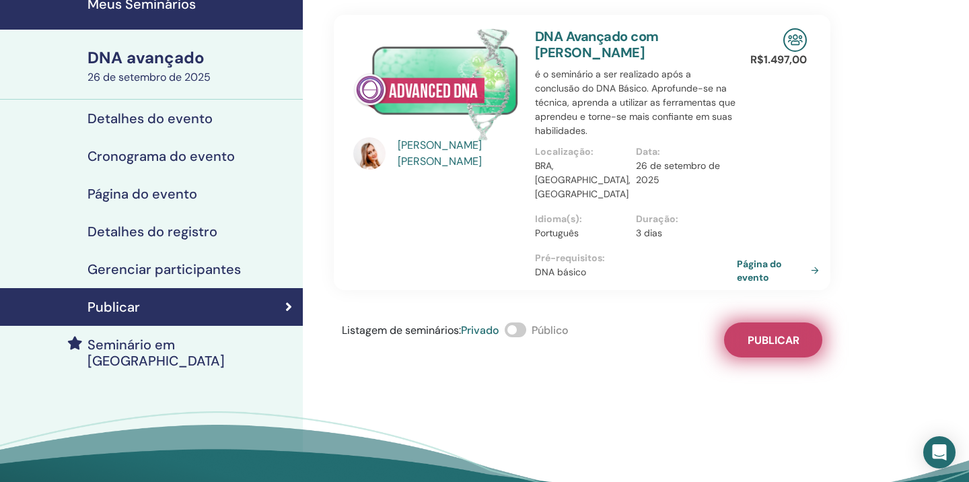 This screenshot has height=482, width=969. I want to click on font: Português, so click(557, 233).